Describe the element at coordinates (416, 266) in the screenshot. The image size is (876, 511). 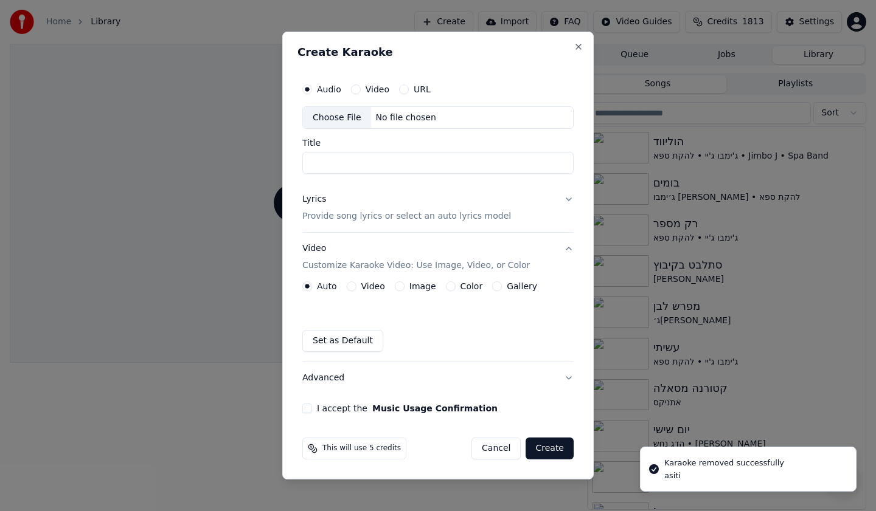
I see `p: Customize Karaoke Video: Use Image, Video, or Color` at that location.